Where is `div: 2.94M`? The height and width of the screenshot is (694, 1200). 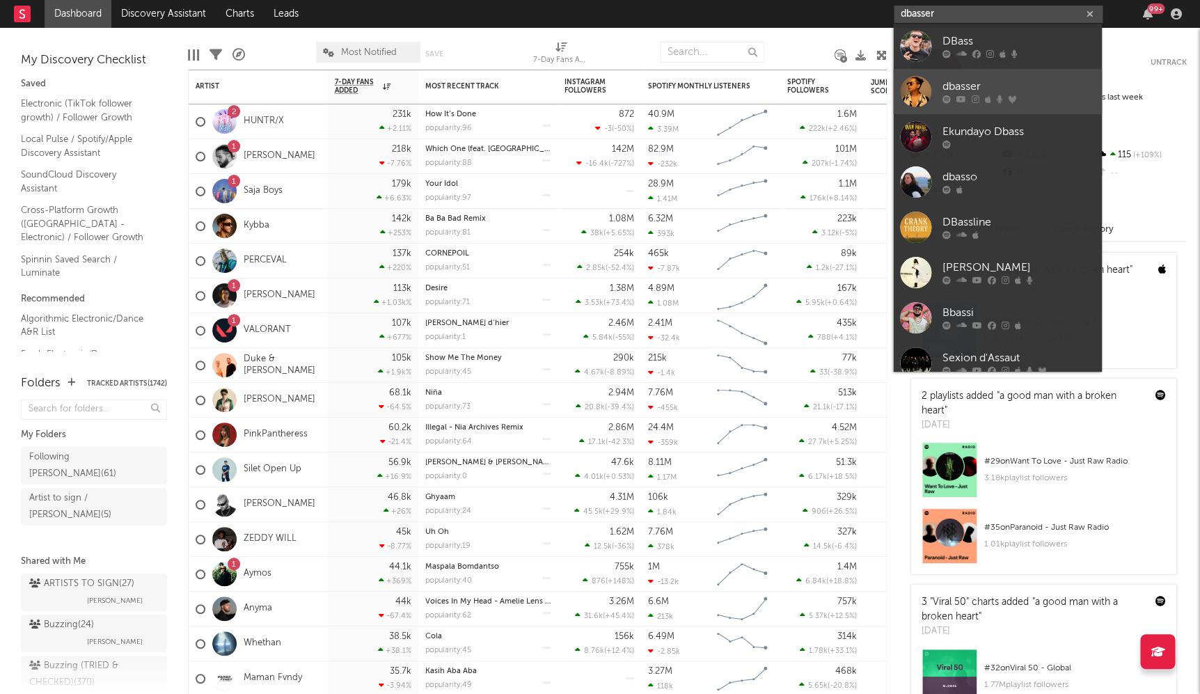 div: 2.94M is located at coordinates (621, 392).